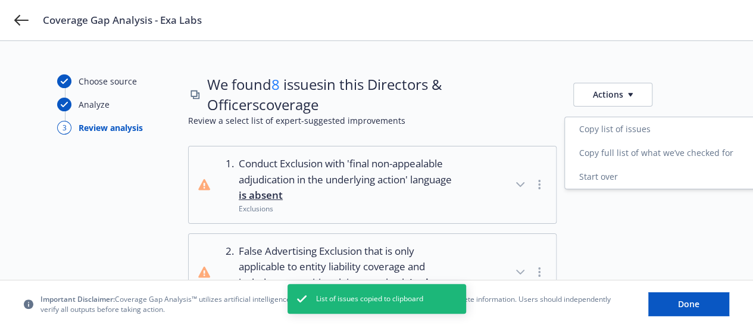 This screenshot has height=328, width=753. Describe the element at coordinates (122, 20) in the screenshot. I see `span: Coverage Gap Analysis - Exa Labs` at that location.